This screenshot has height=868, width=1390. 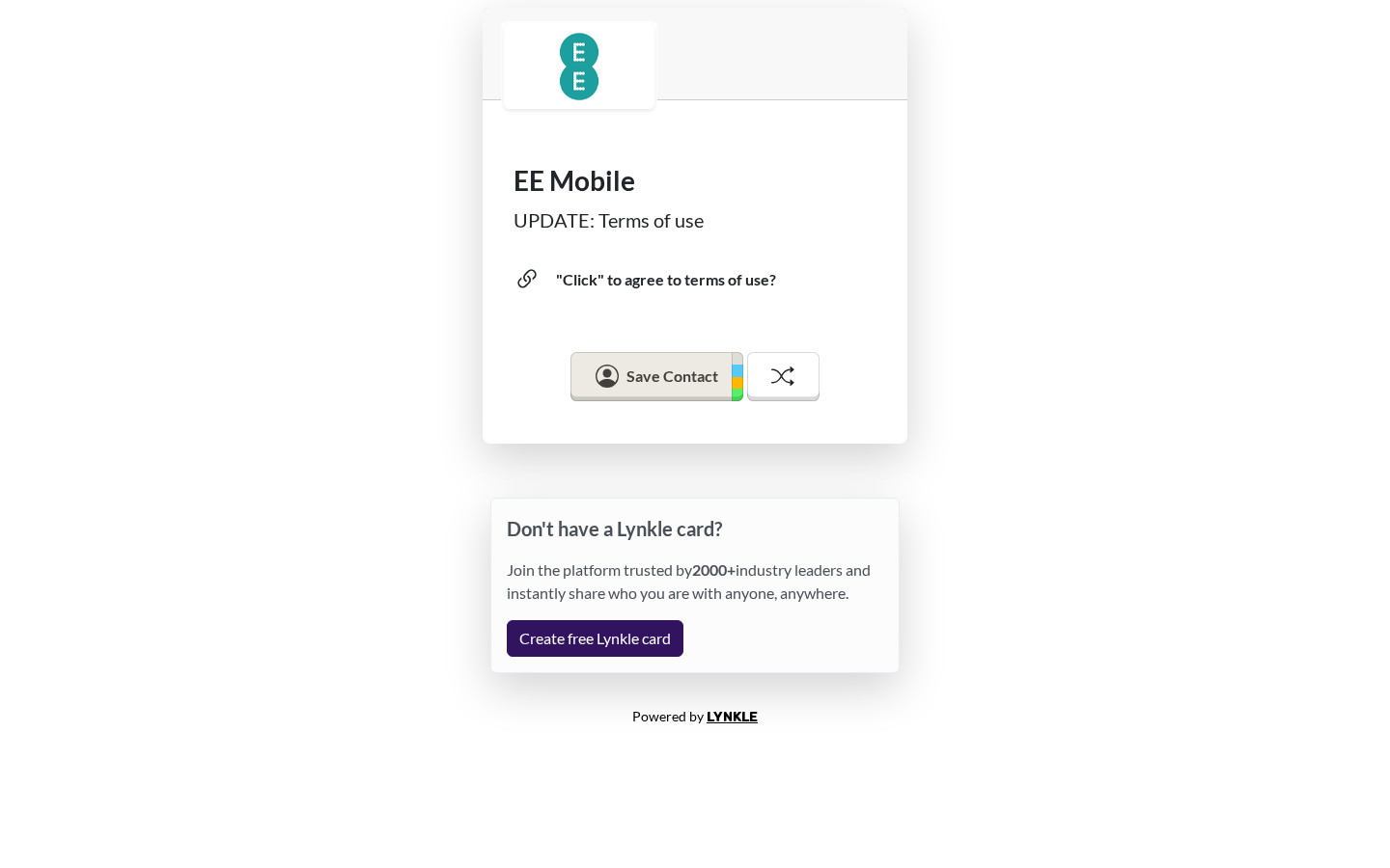 What do you see at coordinates (579, 67) in the screenshot?
I see `img: logo` at bounding box center [579, 67].